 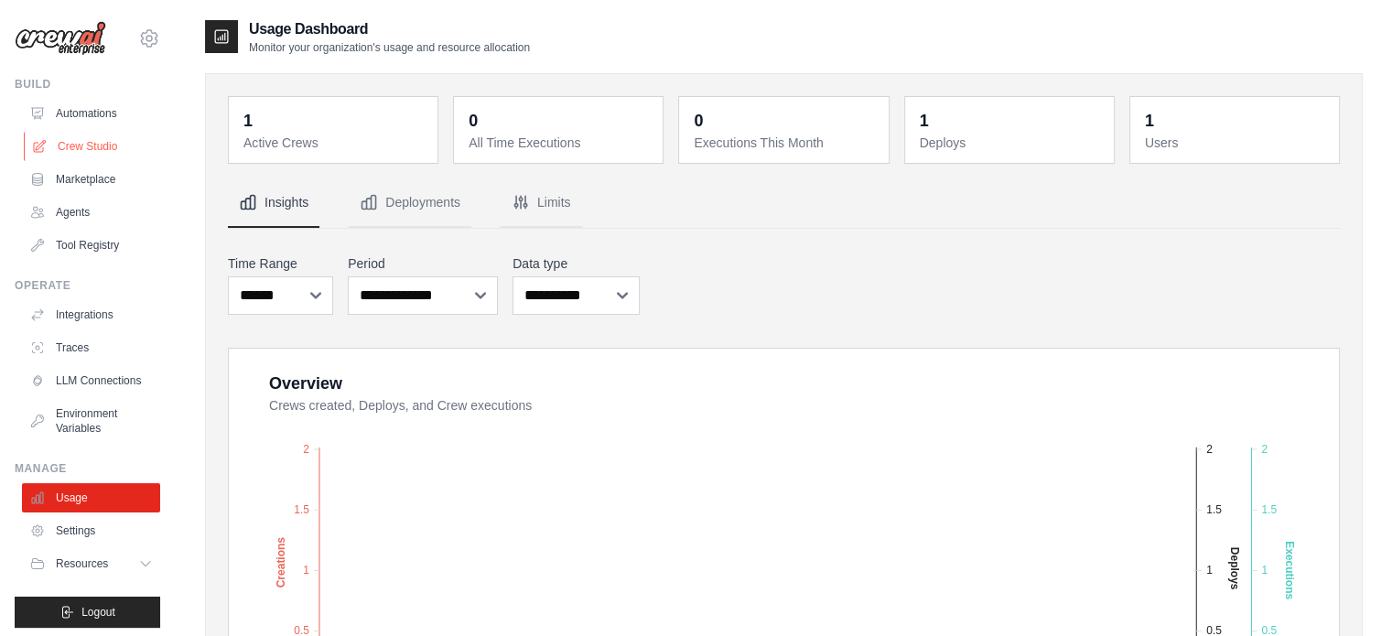 What do you see at coordinates (274, 203) in the screenshot?
I see `button: Insights` at bounding box center [274, 203].